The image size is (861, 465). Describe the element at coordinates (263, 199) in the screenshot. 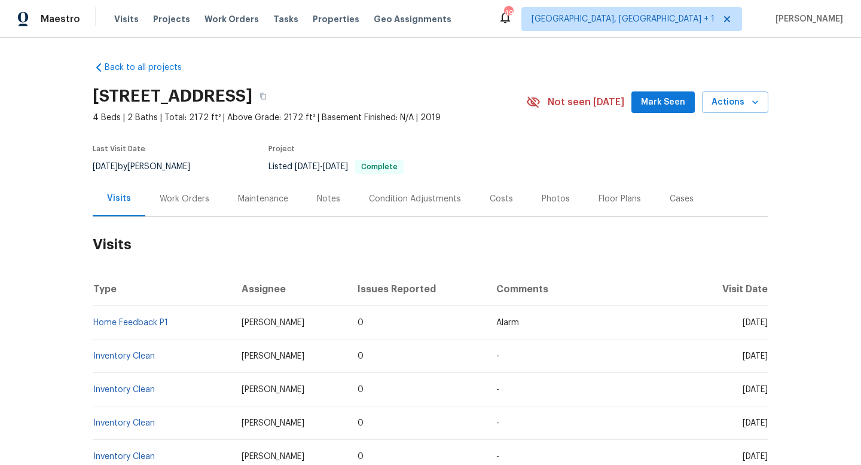

I see `div: Maintenance` at that location.